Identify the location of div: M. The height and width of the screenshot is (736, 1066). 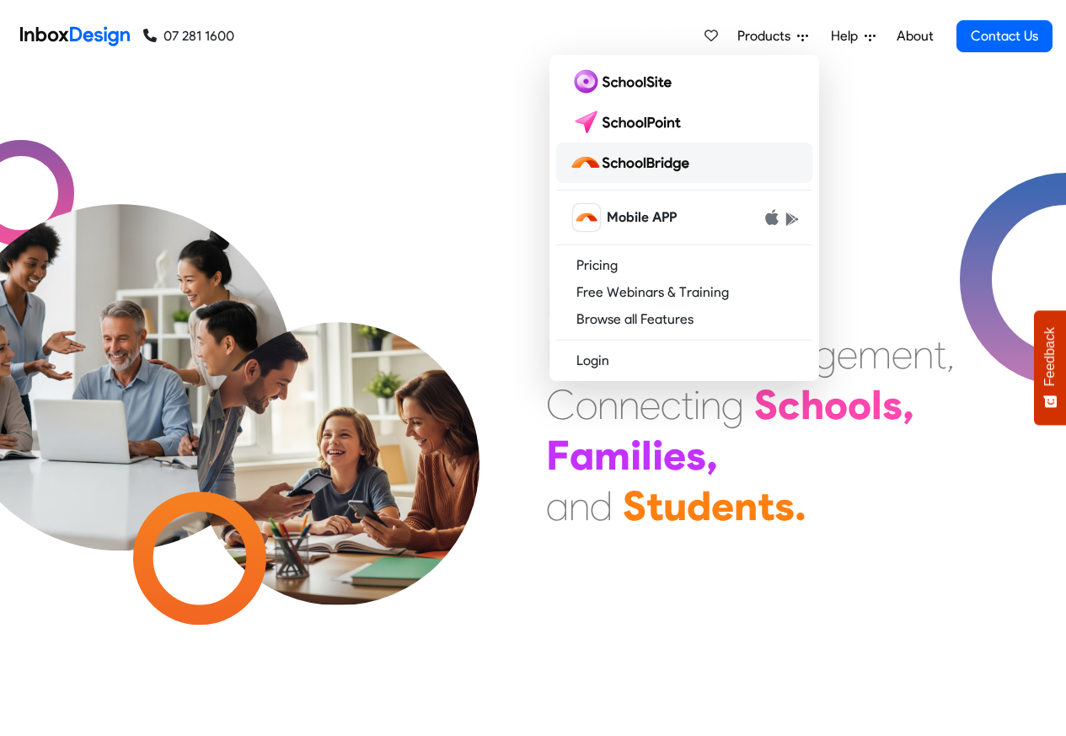
(562, 303).